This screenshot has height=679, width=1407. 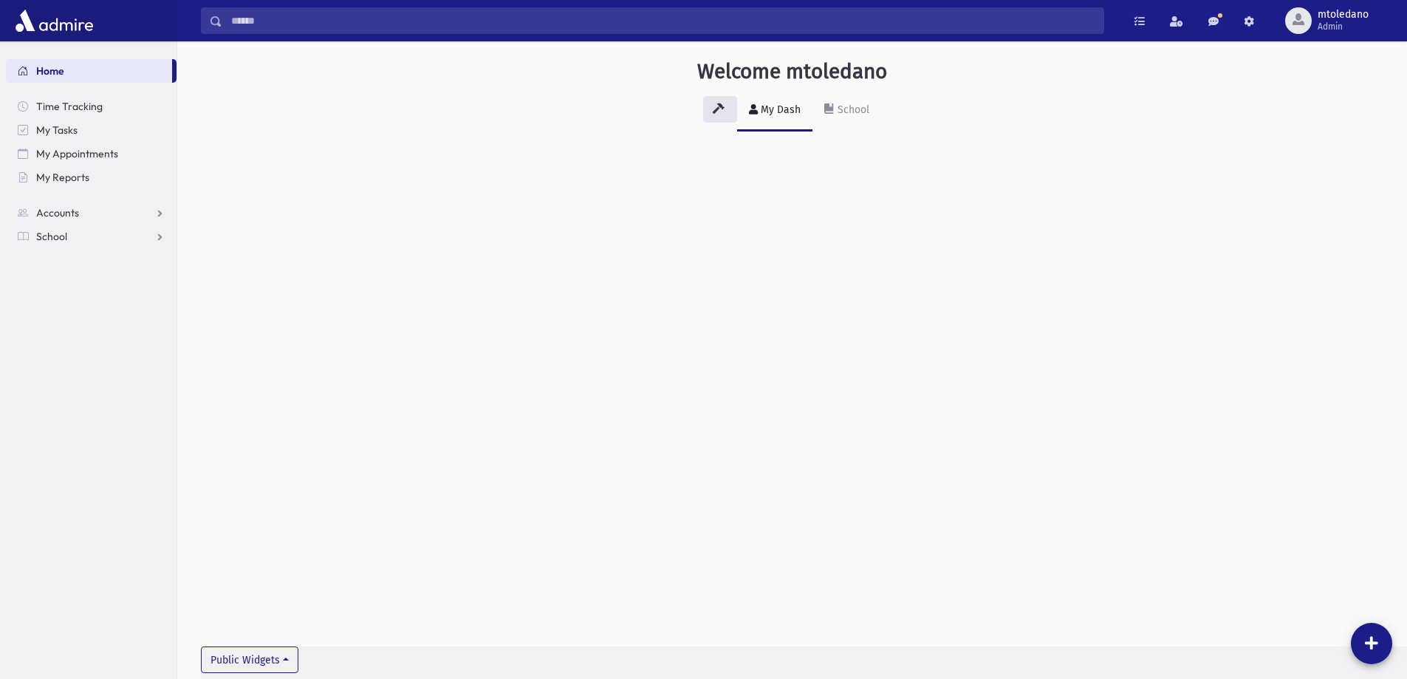 I want to click on span: My Tasks, so click(x=57, y=130).